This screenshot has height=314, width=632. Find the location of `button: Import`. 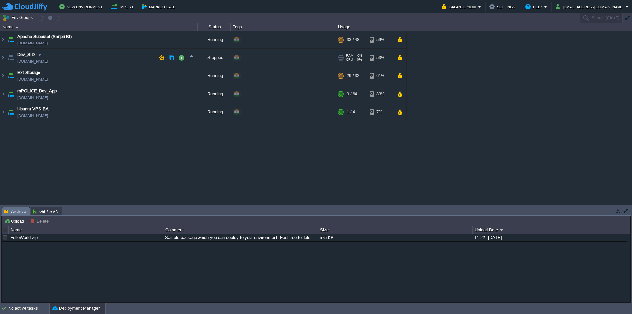

button: Import is located at coordinates (123, 7).